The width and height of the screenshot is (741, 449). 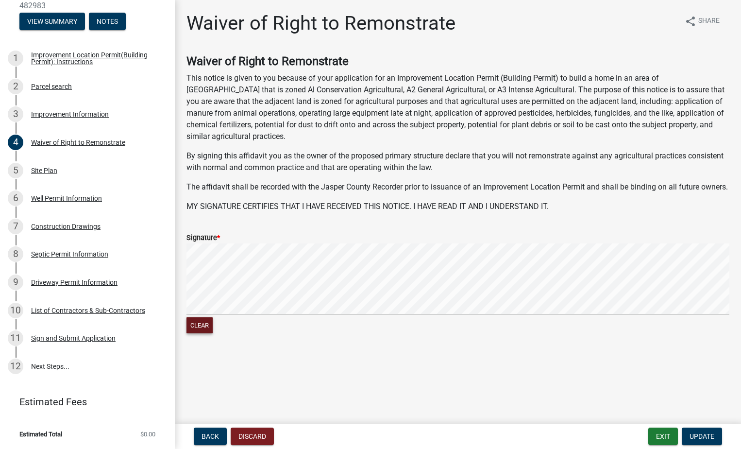 I want to click on button: shareShare, so click(x=702, y=21).